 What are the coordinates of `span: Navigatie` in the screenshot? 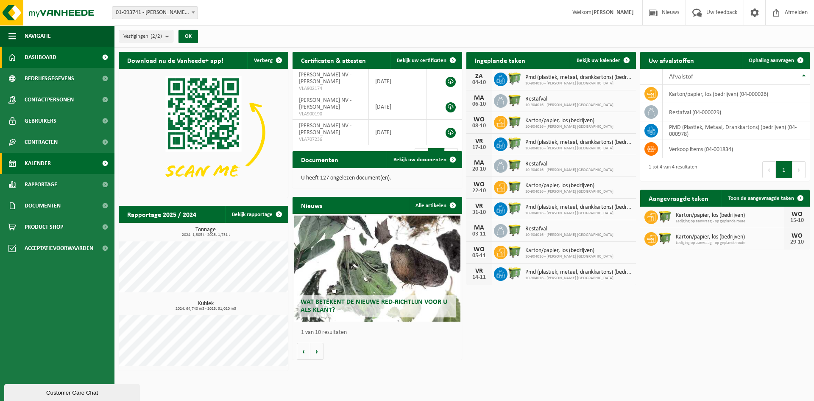 It's located at (38, 36).